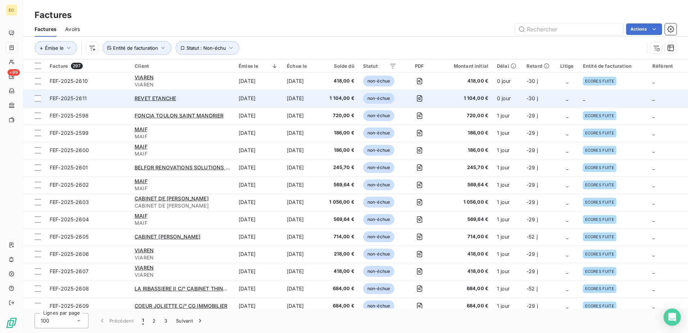  Describe the element at coordinates (166, 320) in the screenshot. I see `button: 3` at that location.